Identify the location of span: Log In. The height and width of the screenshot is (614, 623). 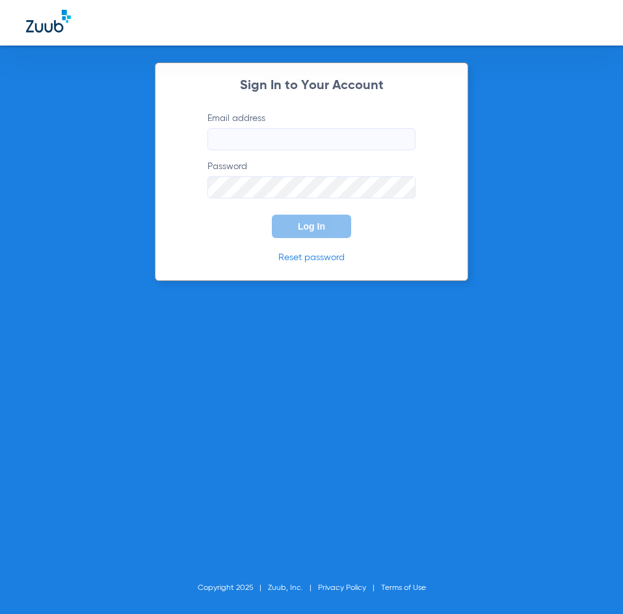
(311, 226).